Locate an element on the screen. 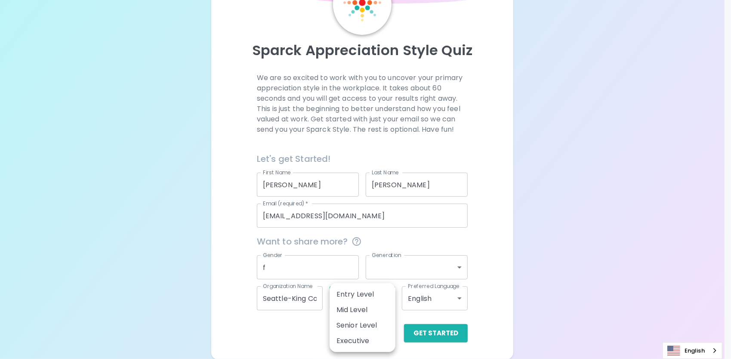 This screenshot has height=359, width=731. a: English is located at coordinates (693, 350).